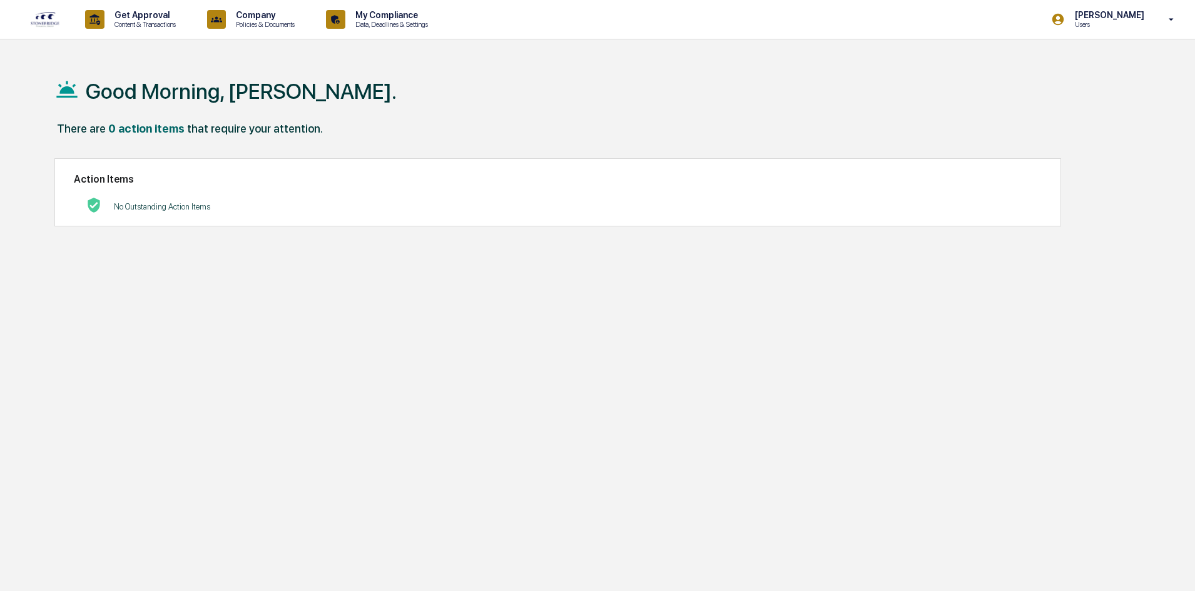 This screenshot has height=591, width=1195. I want to click on p: My Compliance, so click(390, 15).